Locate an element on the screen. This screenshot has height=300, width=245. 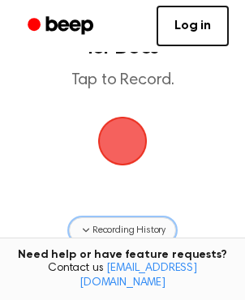
p: Tap to Record. is located at coordinates (122, 80).